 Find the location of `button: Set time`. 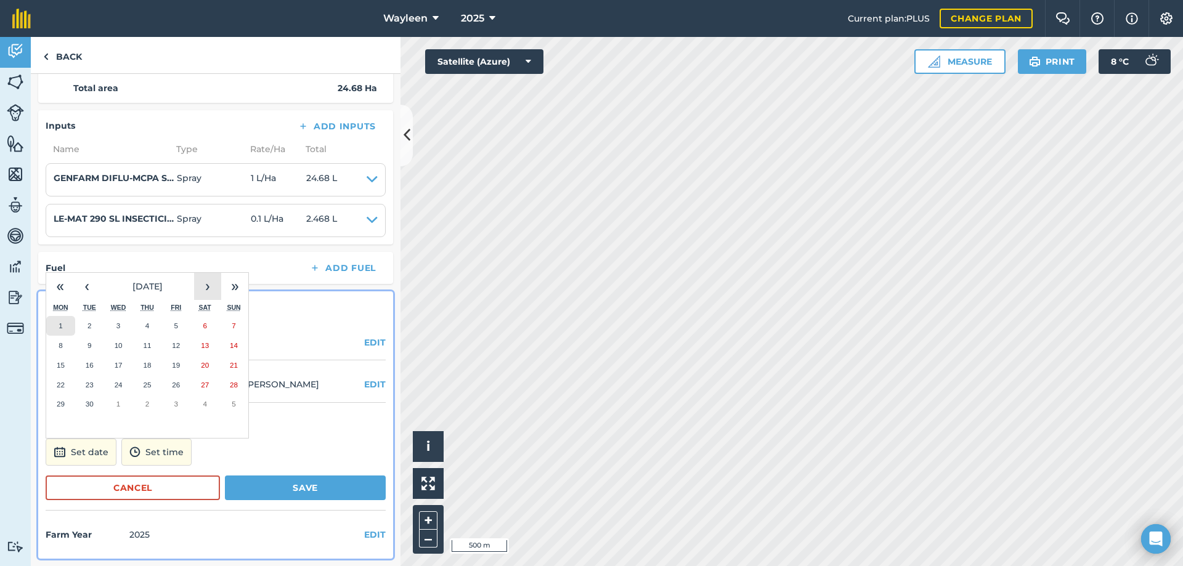

button: Set time is located at coordinates (157, 452).